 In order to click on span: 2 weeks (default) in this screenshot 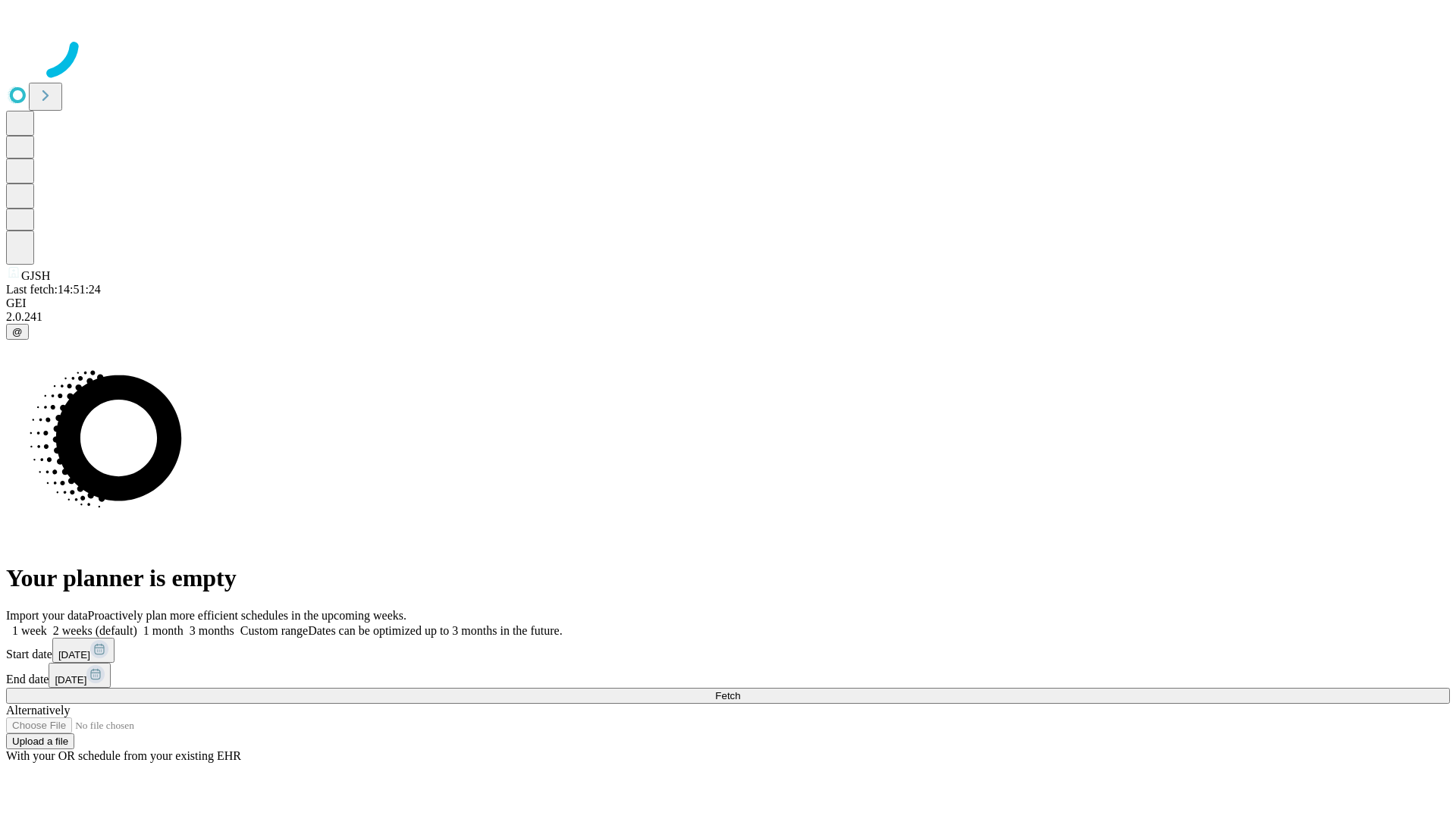, I will do `click(95, 630)`.